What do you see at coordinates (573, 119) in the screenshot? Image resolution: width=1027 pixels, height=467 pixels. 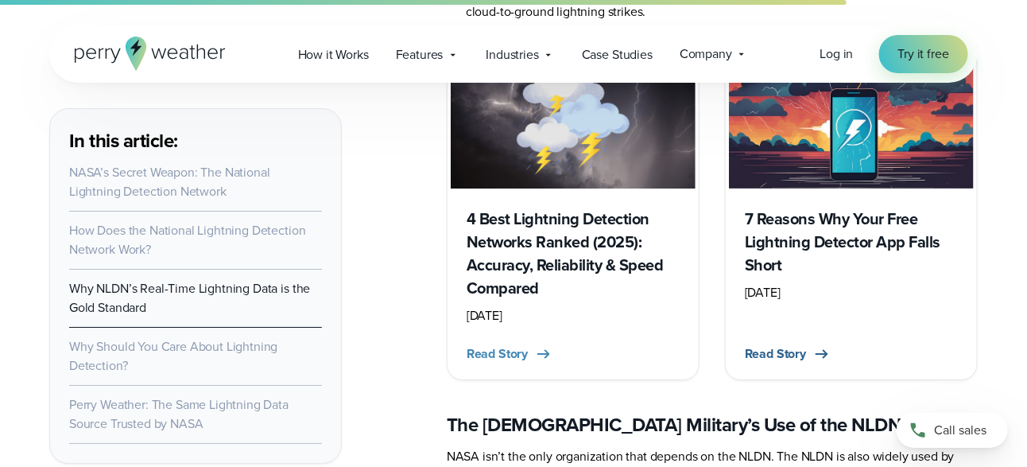 I see `img: Lightning Detection Networks Ranked` at bounding box center [573, 119].